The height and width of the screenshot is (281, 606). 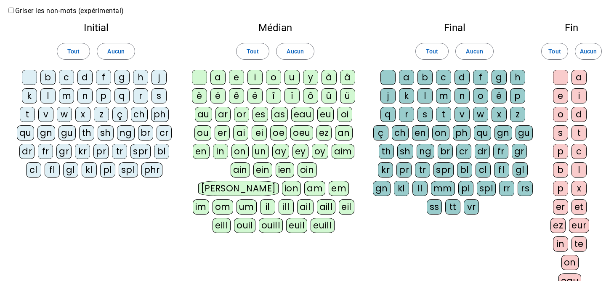 I want to click on div: un, so click(x=260, y=151).